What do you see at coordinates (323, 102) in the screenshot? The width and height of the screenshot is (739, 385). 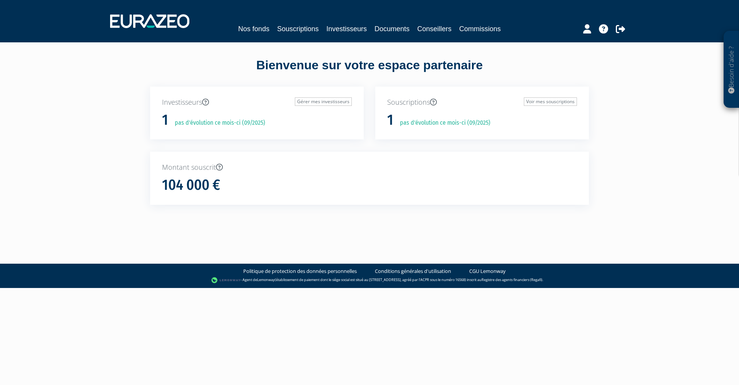 I see `a: Gérer mes investisseurs` at bounding box center [323, 102].